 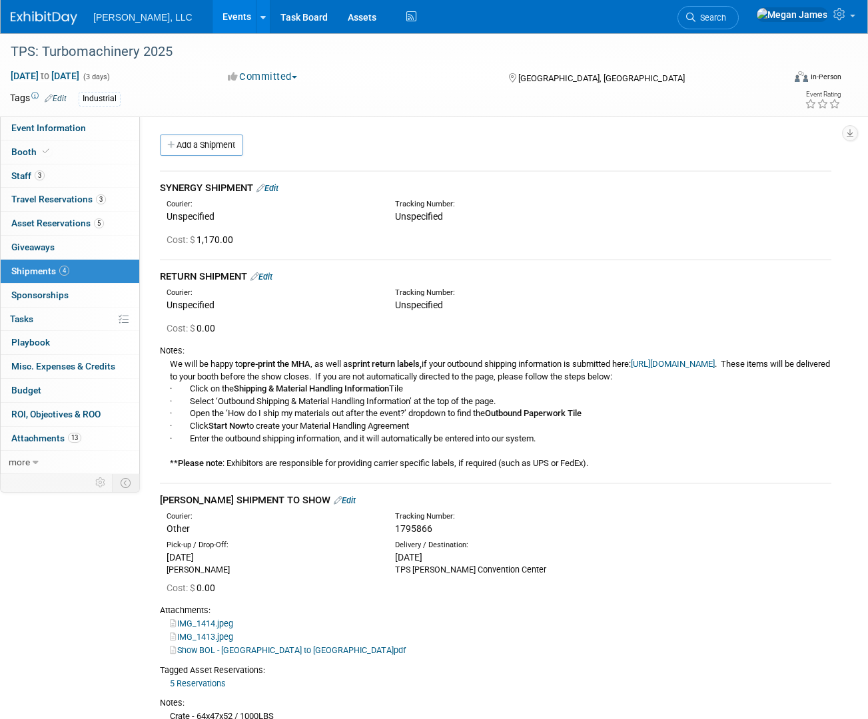 What do you see at coordinates (70, 128) in the screenshot?
I see `a: Event Information` at bounding box center [70, 128].